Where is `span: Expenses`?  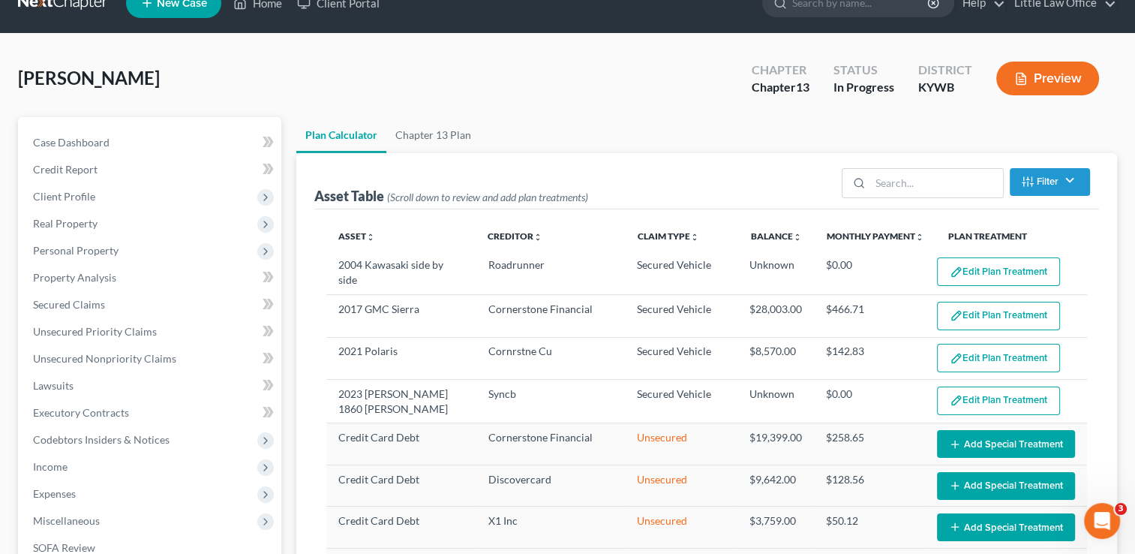
span: Expenses is located at coordinates (54, 493).